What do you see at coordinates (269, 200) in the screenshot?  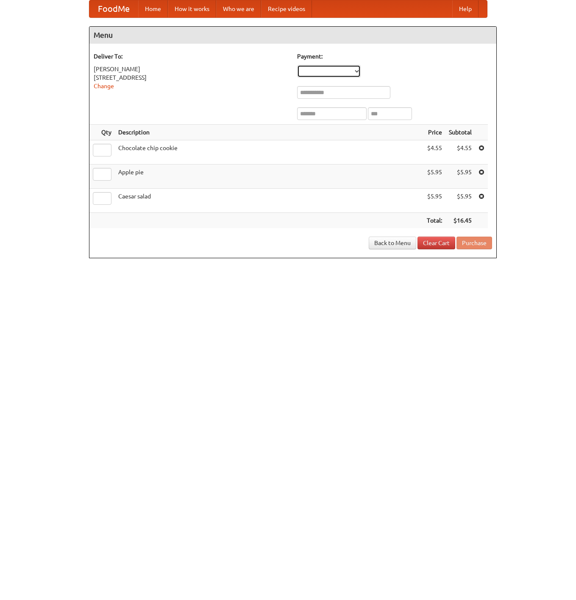 I see `td: Caesar salad` at bounding box center [269, 200].